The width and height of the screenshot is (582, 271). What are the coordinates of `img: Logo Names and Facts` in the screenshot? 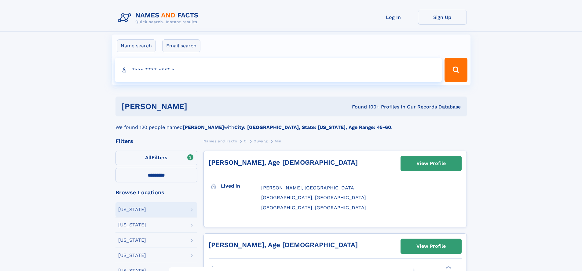 It's located at (159, 18).